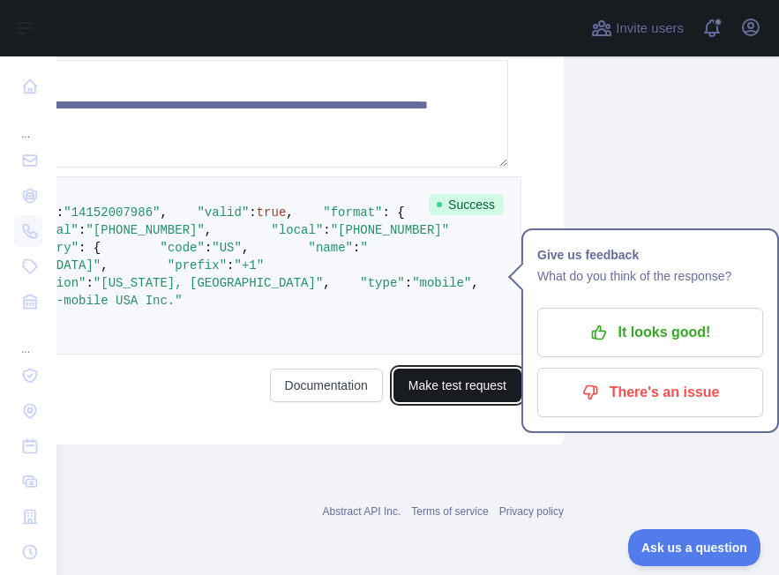  Describe the element at coordinates (651, 333) in the screenshot. I see `p: It looks good!` at that location.